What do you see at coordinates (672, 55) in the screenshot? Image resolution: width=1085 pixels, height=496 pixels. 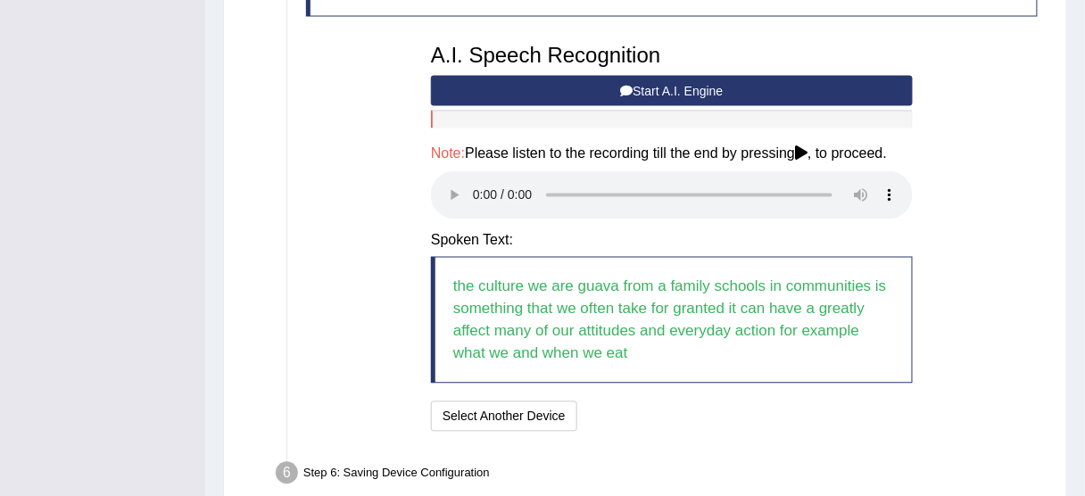 I see `h3: A.I. Speech Recognition` at bounding box center [672, 55].